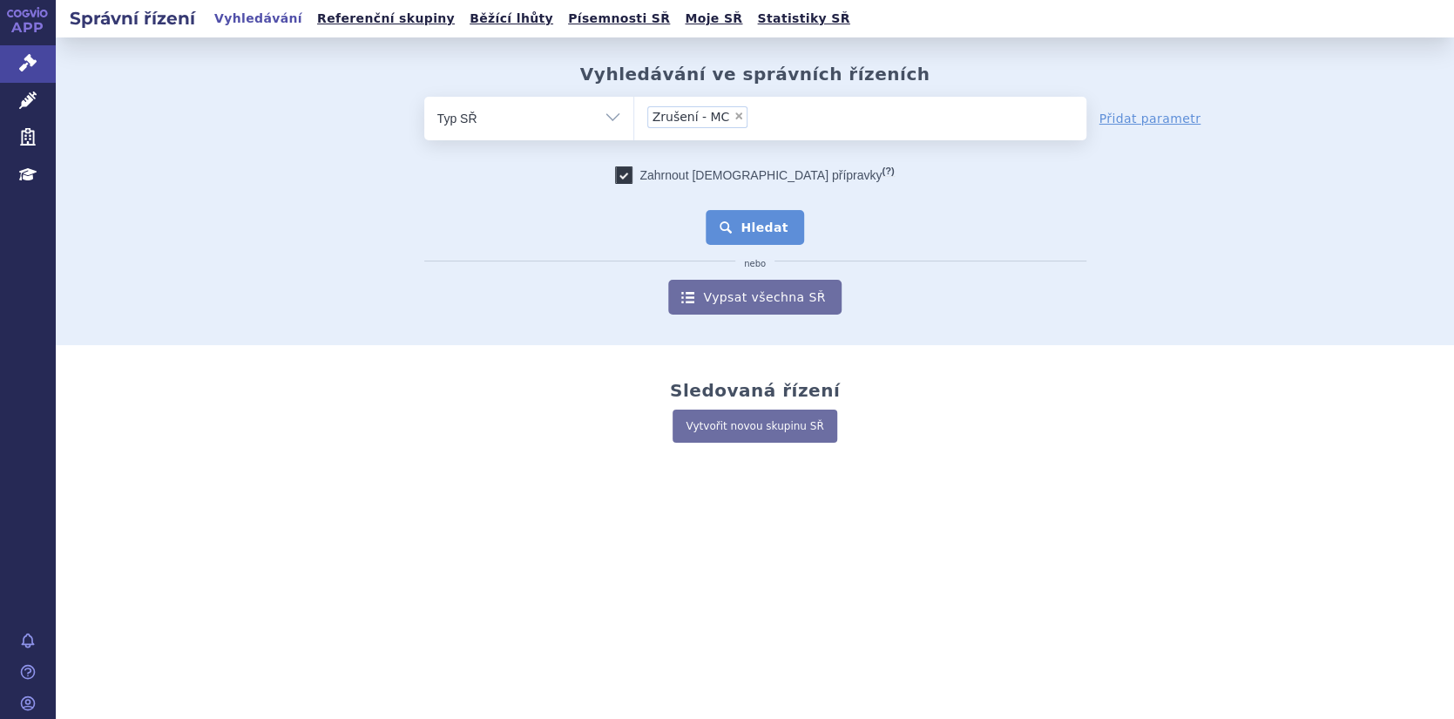 This screenshot has width=1454, height=719. I want to click on h2: Sledovaná řízení, so click(754, 390).